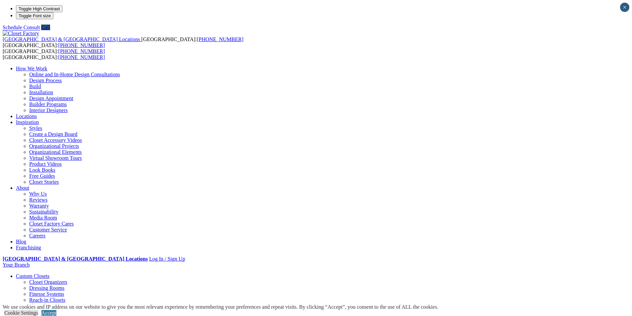 The height and width of the screenshot is (316, 632). What do you see at coordinates (21, 34) in the screenshot?
I see `img: Closet Factory` at bounding box center [21, 34].